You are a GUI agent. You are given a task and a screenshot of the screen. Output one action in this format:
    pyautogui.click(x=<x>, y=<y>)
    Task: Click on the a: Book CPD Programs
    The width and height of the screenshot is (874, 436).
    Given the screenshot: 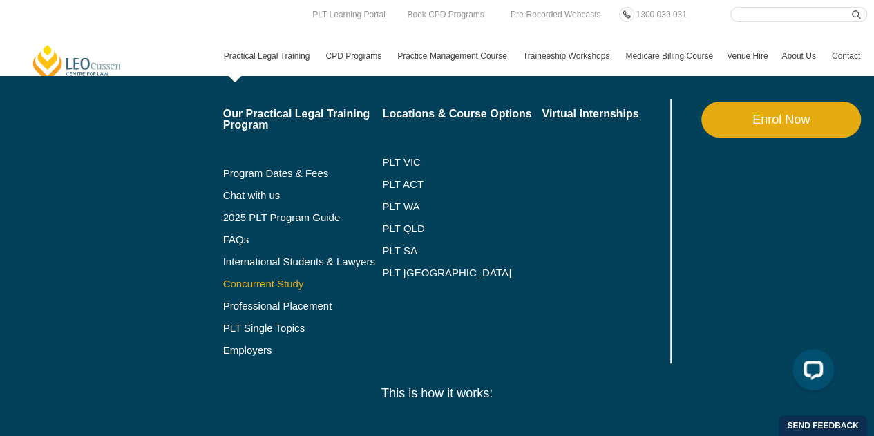 What is the action you would take?
    pyautogui.click(x=445, y=15)
    